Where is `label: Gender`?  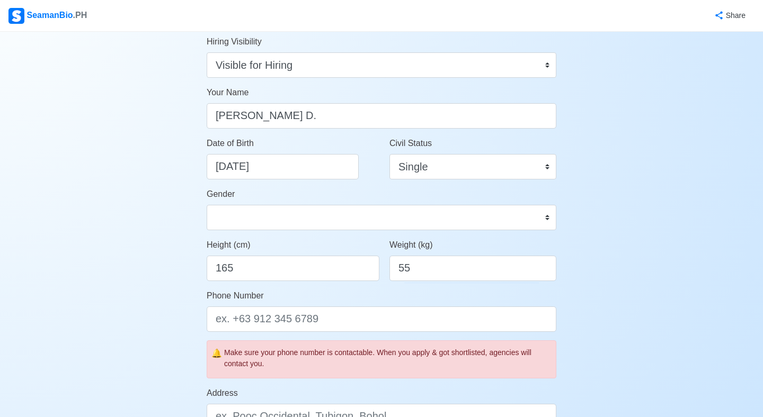 label: Gender is located at coordinates (220, 194).